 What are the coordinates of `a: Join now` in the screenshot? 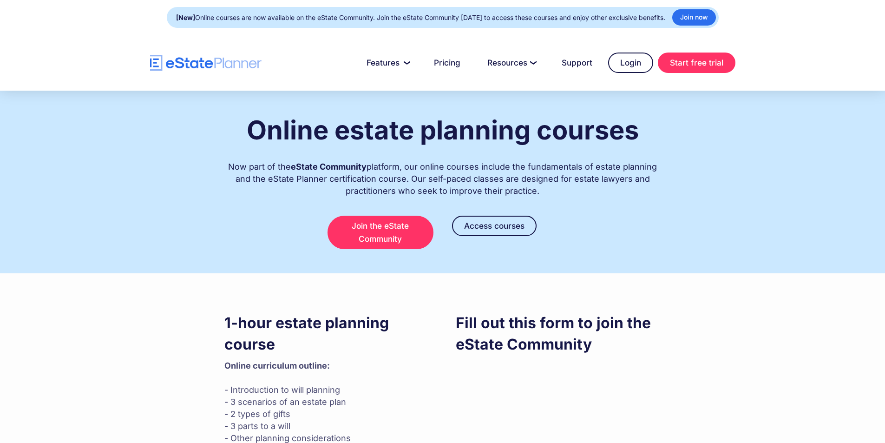 It's located at (694, 17).